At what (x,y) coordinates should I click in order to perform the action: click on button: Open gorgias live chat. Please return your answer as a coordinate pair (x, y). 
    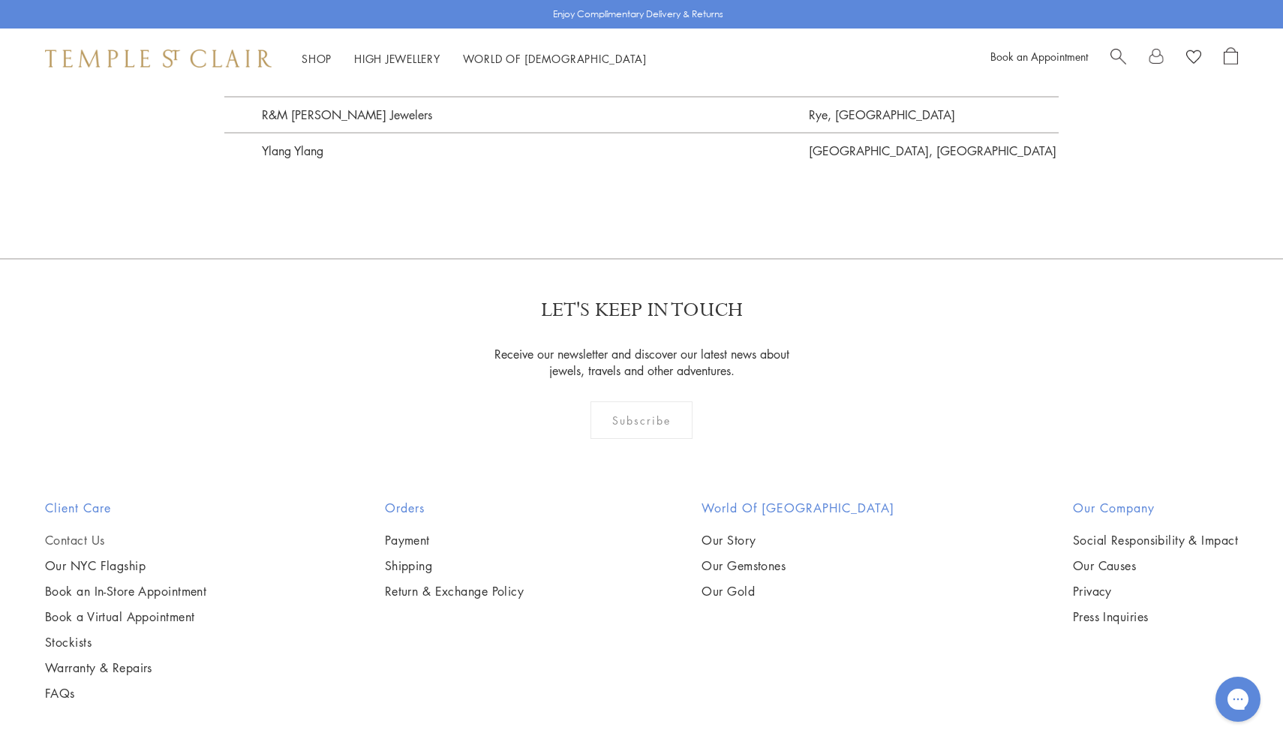
    Looking at the image, I should click on (30, 28).